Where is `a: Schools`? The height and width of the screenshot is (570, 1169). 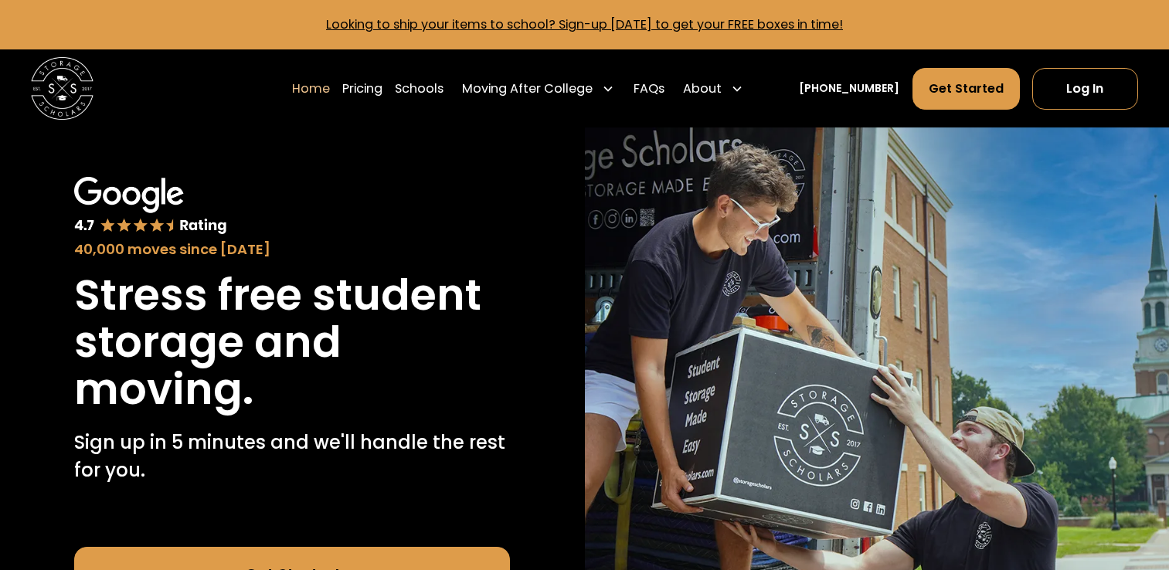 a: Schools is located at coordinates (419, 89).